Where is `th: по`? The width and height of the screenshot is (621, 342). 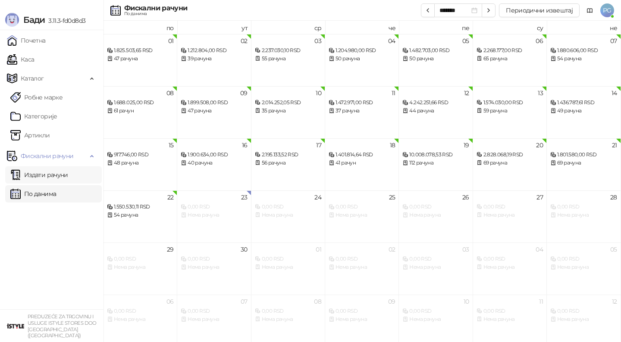
th: по is located at coordinates (140, 27).